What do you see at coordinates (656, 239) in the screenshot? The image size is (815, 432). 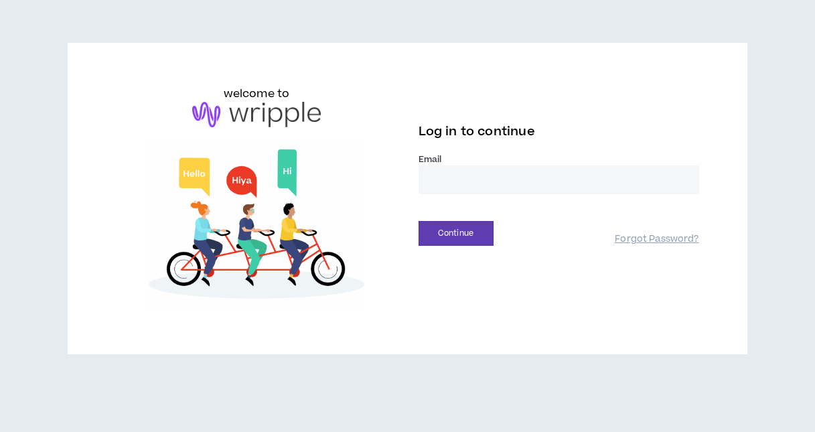 I see `a: Forgot Password?` at bounding box center [656, 239].